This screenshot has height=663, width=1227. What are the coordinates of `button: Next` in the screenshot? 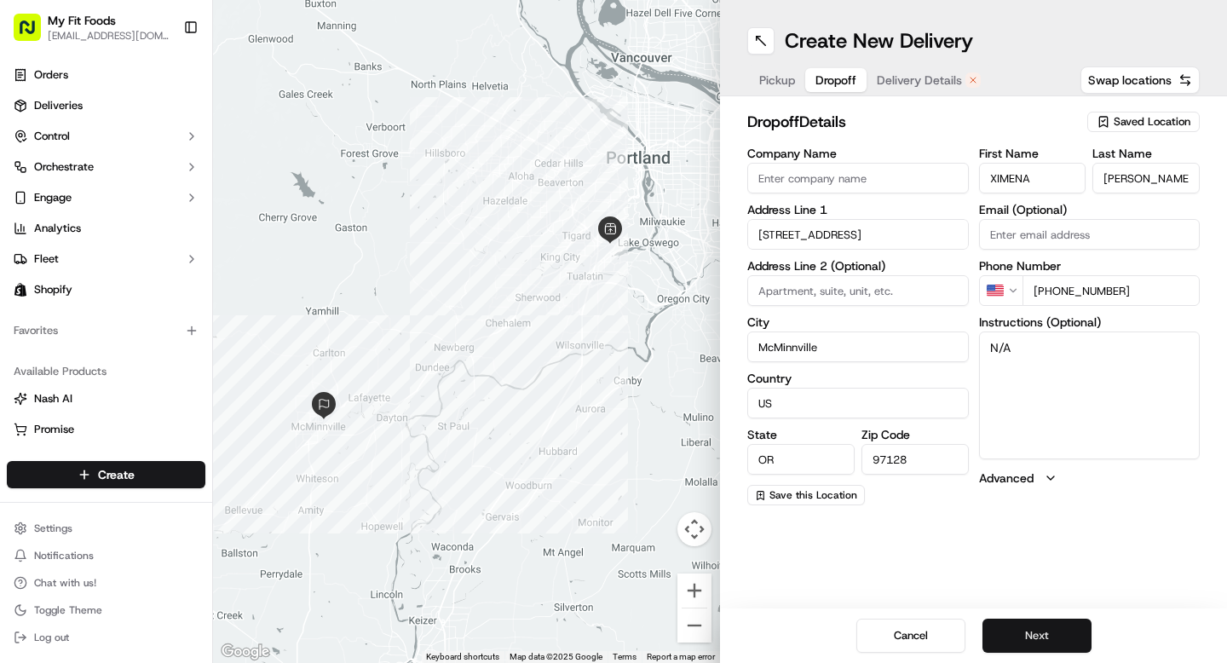 It's located at (1037, 635).